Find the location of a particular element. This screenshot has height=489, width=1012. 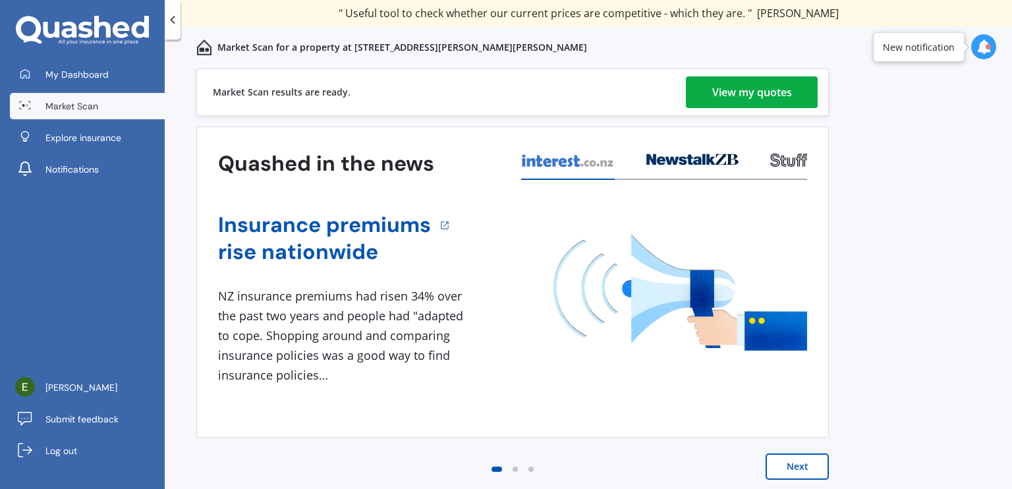

span: My Dashboard is located at coordinates (77, 74).